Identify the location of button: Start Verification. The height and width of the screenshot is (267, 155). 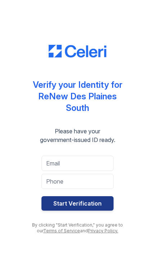
(78, 204).